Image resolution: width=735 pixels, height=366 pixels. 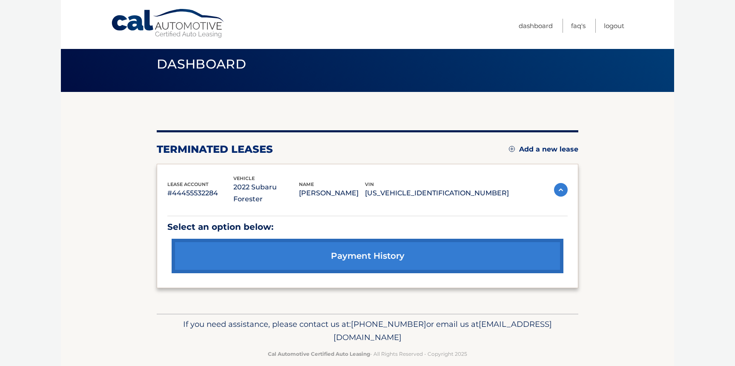 What do you see at coordinates (266, 193) in the screenshot?
I see `p: 2022 Subaru Forester` at bounding box center [266, 193].